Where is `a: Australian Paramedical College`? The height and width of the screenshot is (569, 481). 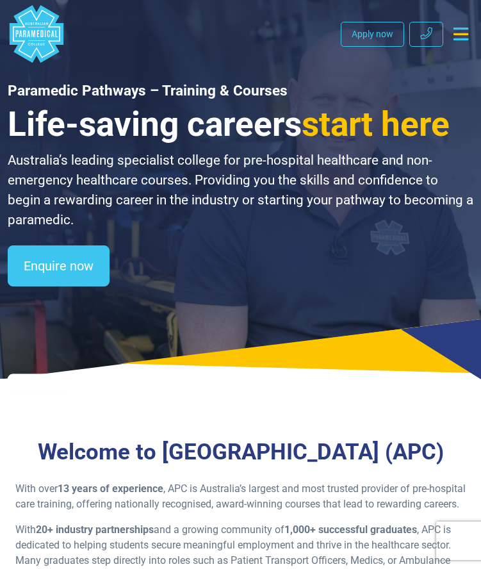
a: Australian Paramedical College is located at coordinates (37, 34).